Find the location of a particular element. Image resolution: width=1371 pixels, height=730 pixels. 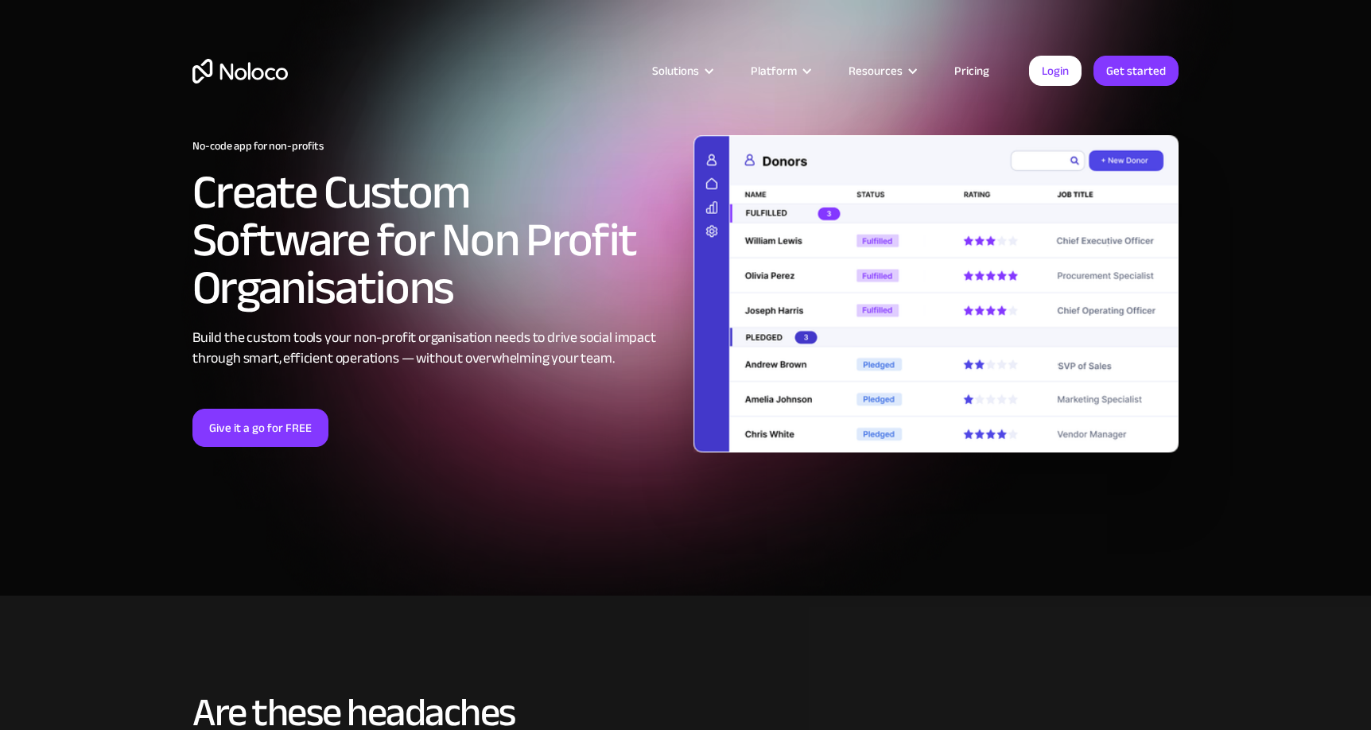

a: Give it a go for FREE is located at coordinates (260, 428).